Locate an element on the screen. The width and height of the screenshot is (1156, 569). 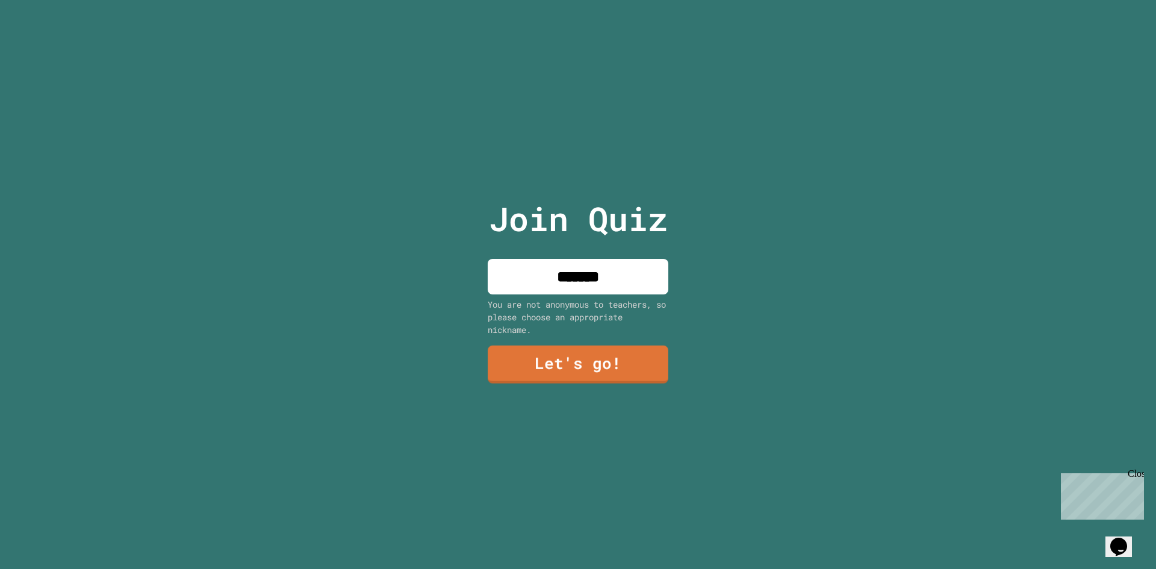
div: Chat with us now!Close is located at coordinates (44, 40).